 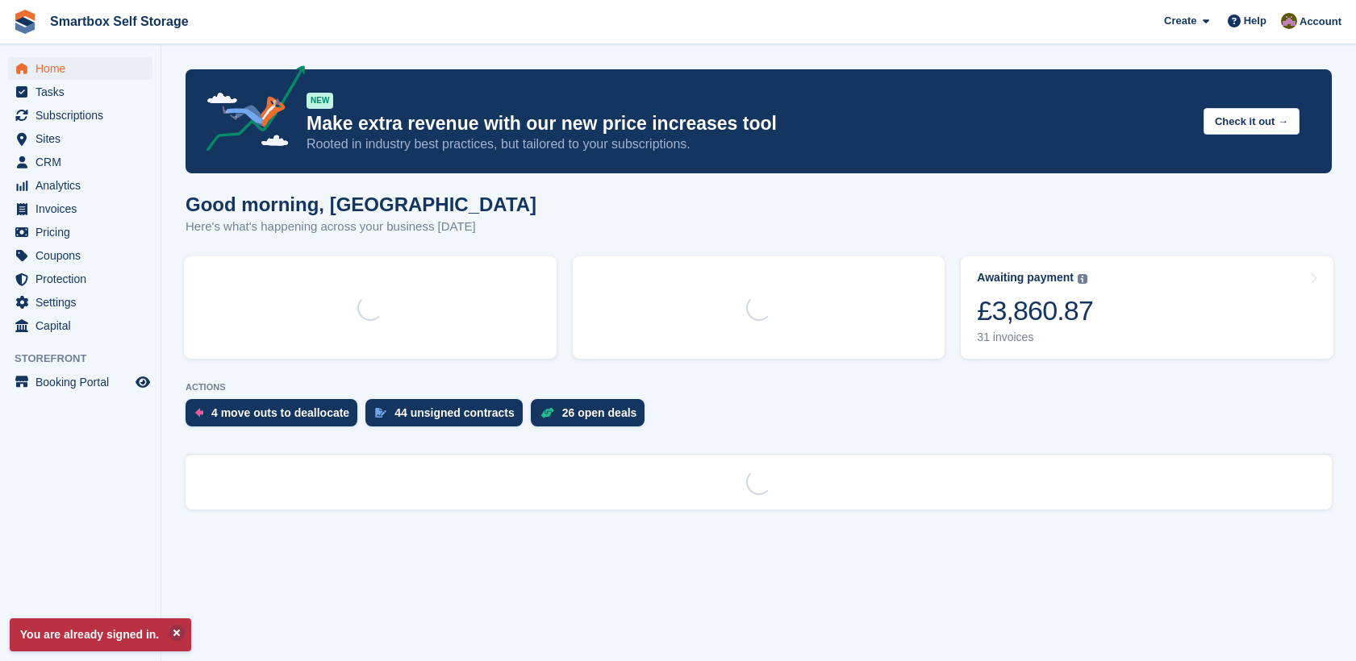 I want to click on a: Smartbox Self Storage, so click(x=119, y=21).